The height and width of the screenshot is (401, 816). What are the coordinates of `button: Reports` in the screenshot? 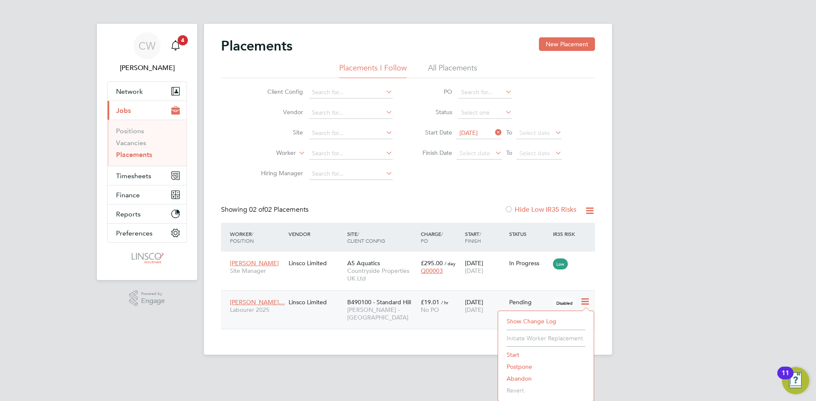 It's located at (147, 214).